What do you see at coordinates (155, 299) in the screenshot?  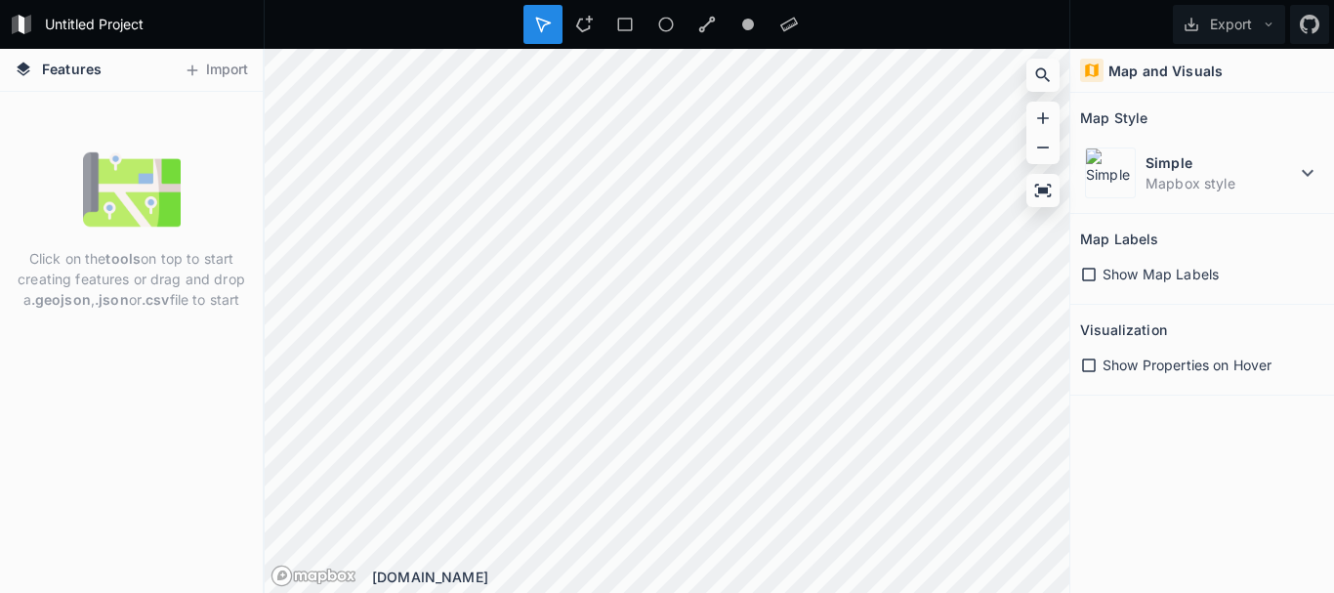 I see `strong: .csv` at bounding box center [155, 299].